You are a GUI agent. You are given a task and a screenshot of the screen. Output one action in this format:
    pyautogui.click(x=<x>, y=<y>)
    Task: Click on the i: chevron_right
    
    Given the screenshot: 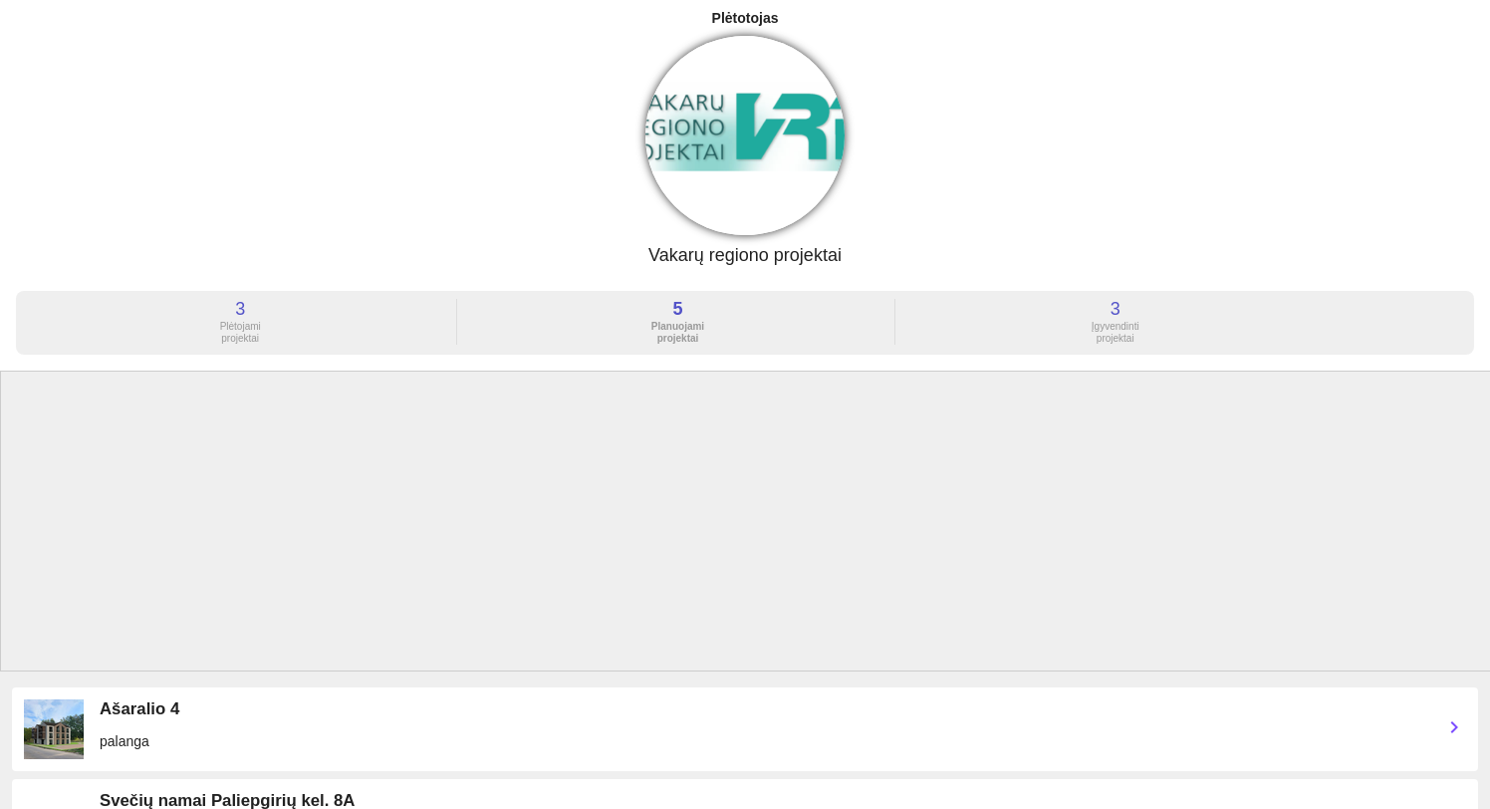 What is the action you would take?
    pyautogui.click(x=1455, y=727)
    